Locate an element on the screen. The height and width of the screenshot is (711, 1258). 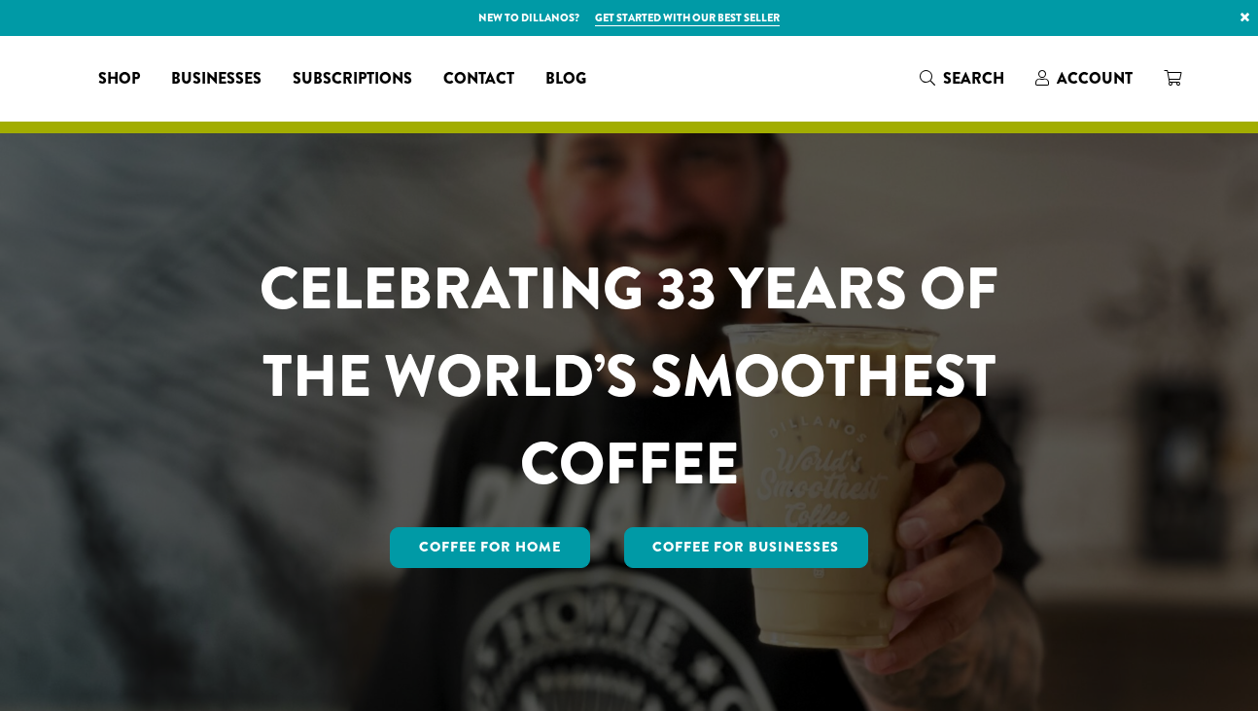
a: Shop is located at coordinates (119, 79).